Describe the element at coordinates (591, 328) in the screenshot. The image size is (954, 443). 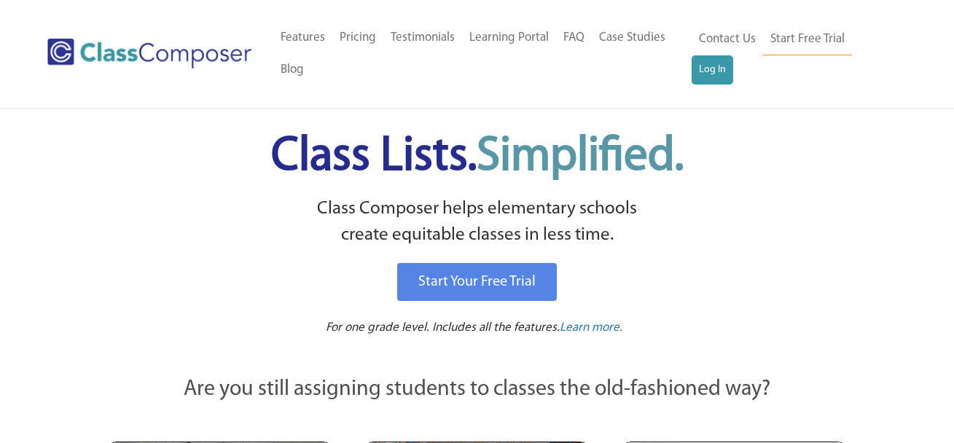
I see `a: Learn more.` at that location.